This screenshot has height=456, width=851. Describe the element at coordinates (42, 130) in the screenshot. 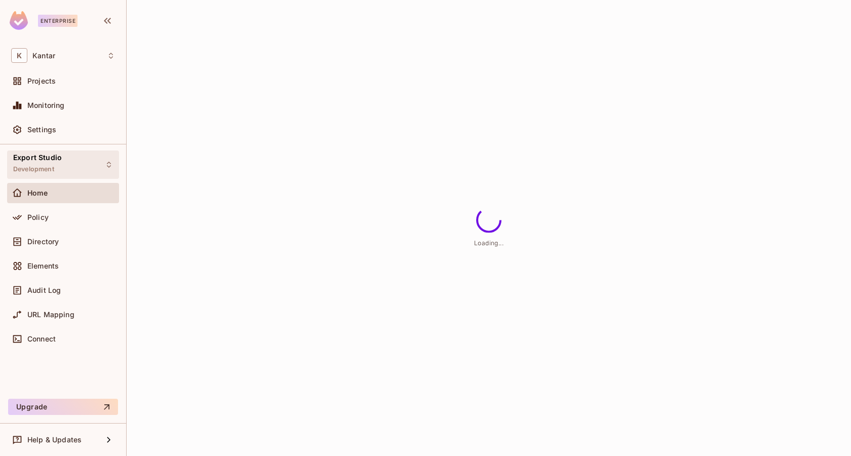

I see `span: Settings` at that location.